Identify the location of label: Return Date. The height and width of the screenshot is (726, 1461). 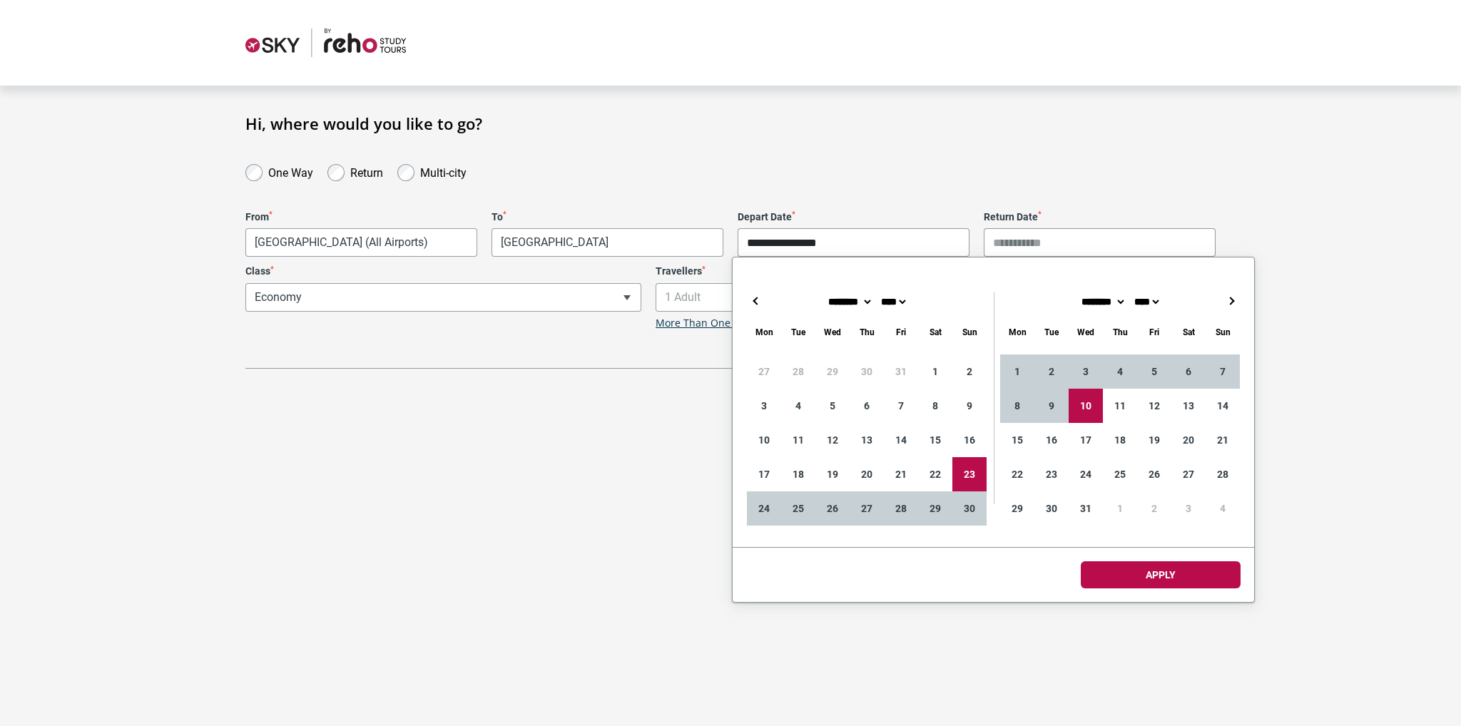
(1099, 217).